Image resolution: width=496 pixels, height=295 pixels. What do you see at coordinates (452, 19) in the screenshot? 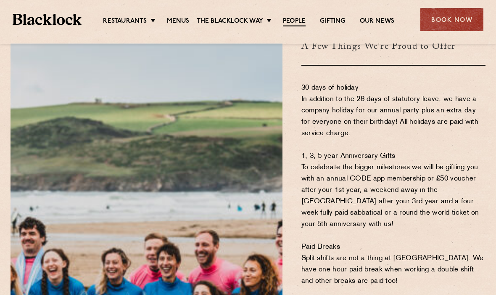
I see `div: Book Now` at bounding box center [452, 19].